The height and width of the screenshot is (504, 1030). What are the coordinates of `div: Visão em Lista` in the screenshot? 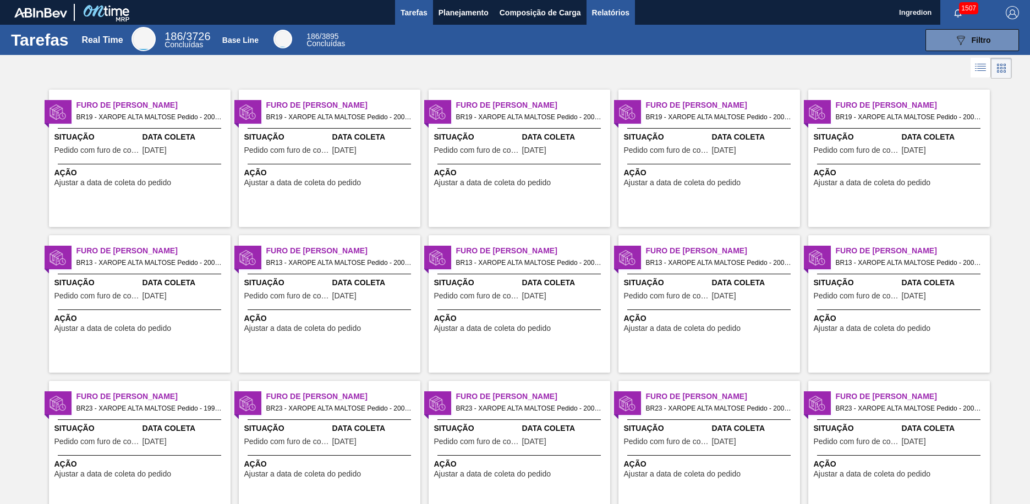 It's located at (980, 68).